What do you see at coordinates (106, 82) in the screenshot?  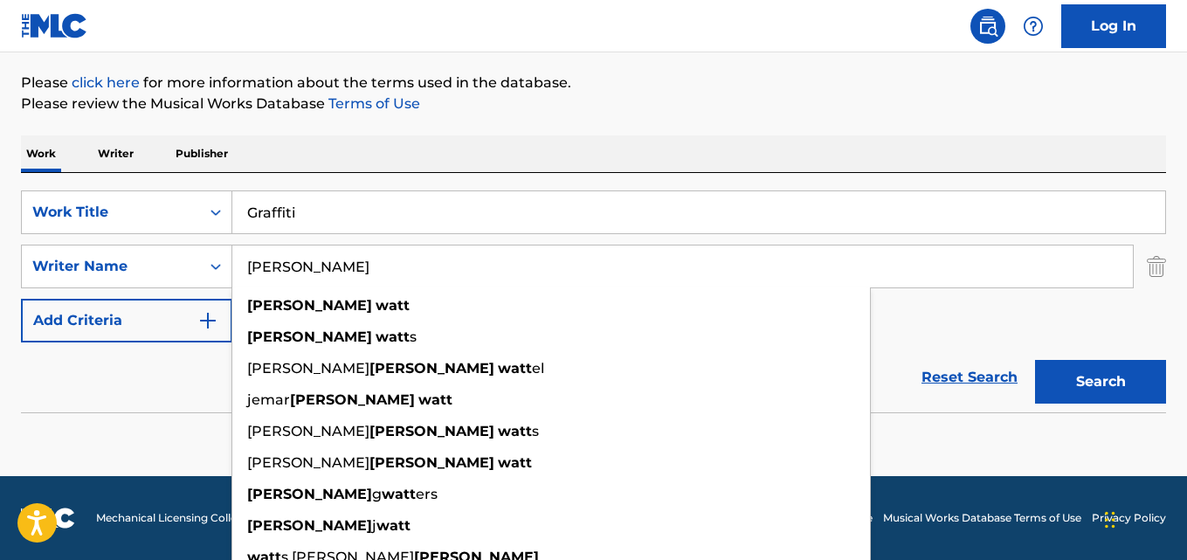 I see `a: click here` at bounding box center [106, 82].